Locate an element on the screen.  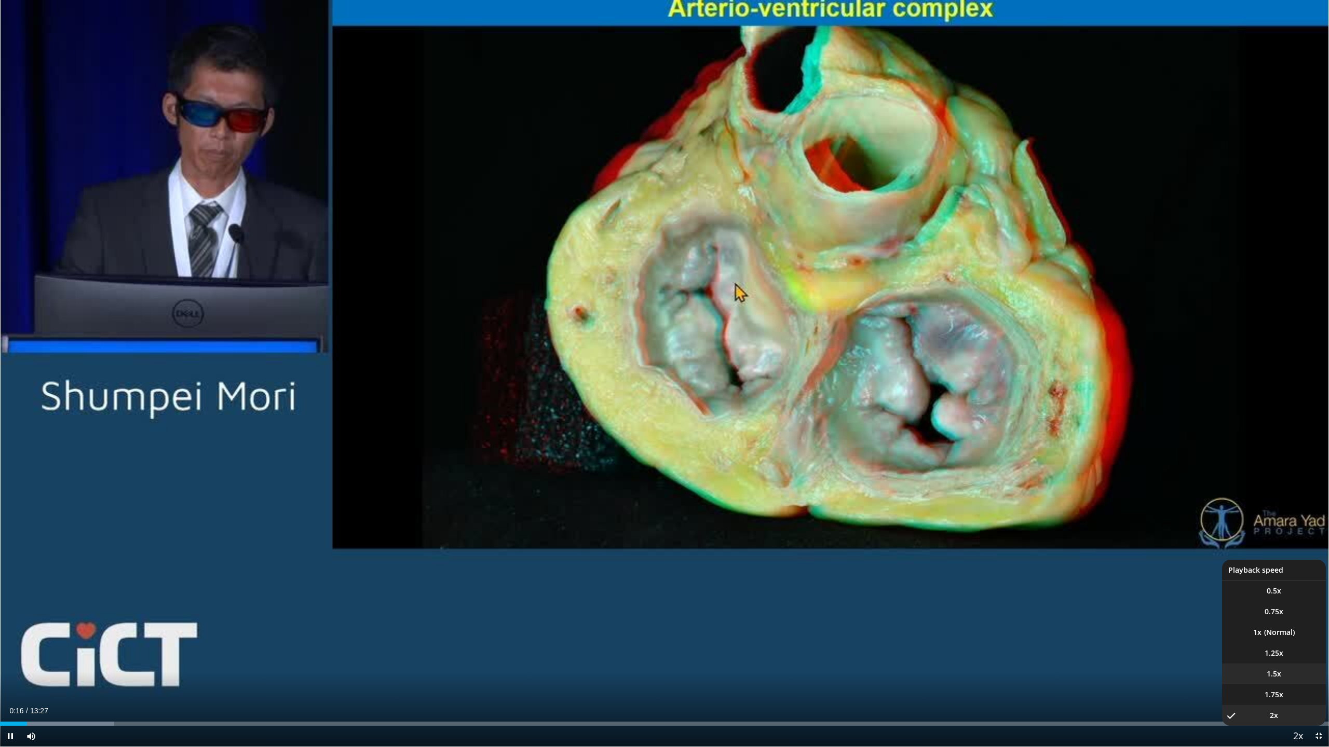
button: Exit Fullscreen is located at coordinates (1318, 736).